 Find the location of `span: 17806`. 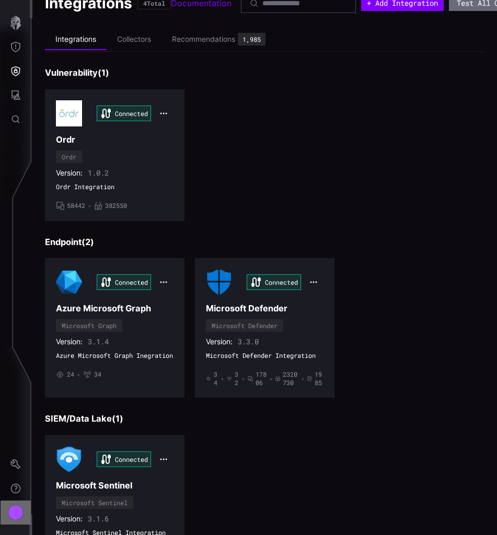

span: 17806 is located at coordinates (261, 378).